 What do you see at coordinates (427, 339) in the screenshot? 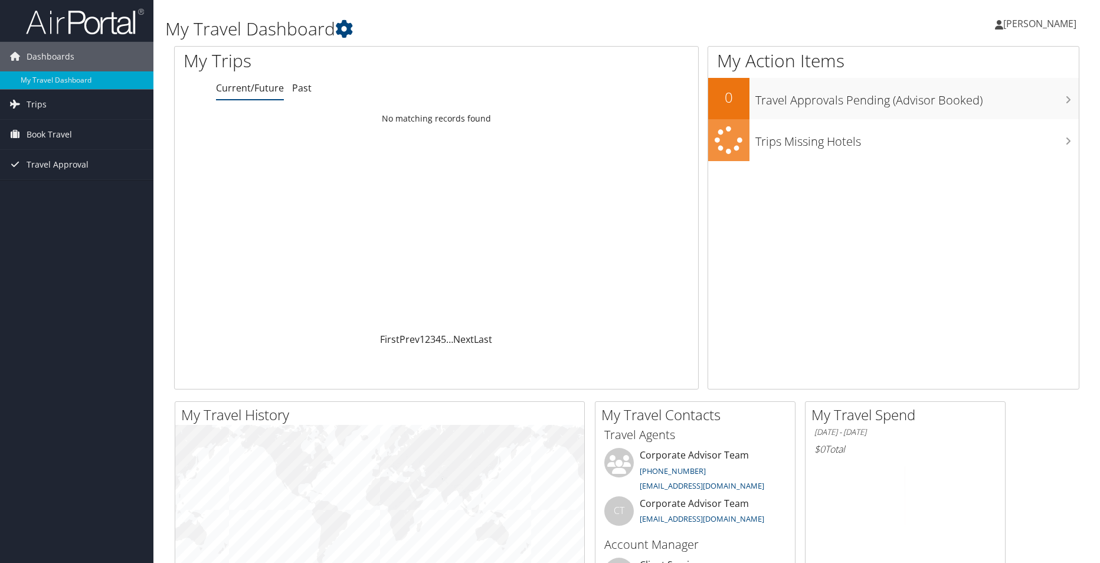
I see `a: 2` at bounding box center [427, 339].